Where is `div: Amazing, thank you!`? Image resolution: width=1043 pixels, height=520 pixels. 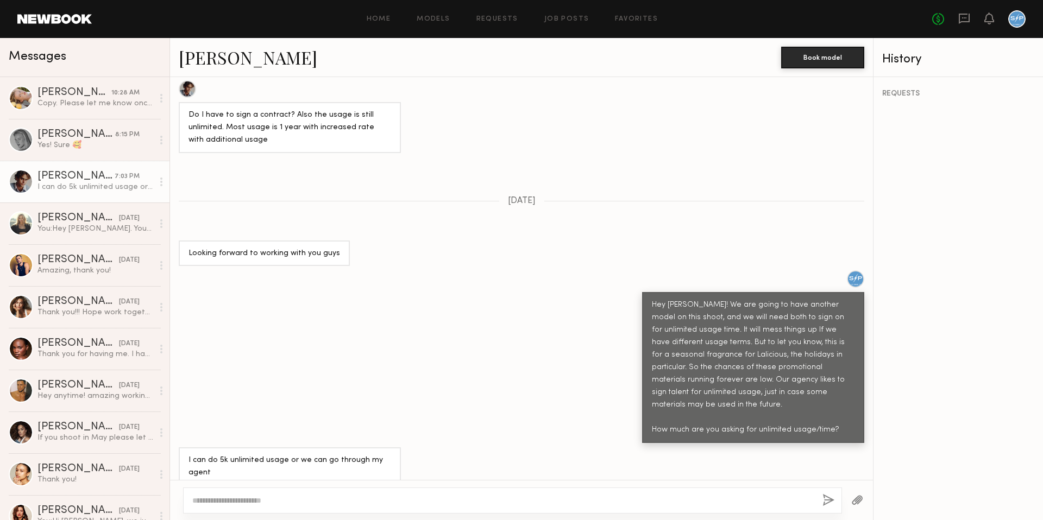
div: Amazing, thank you! is located at coordinates (95, 271).